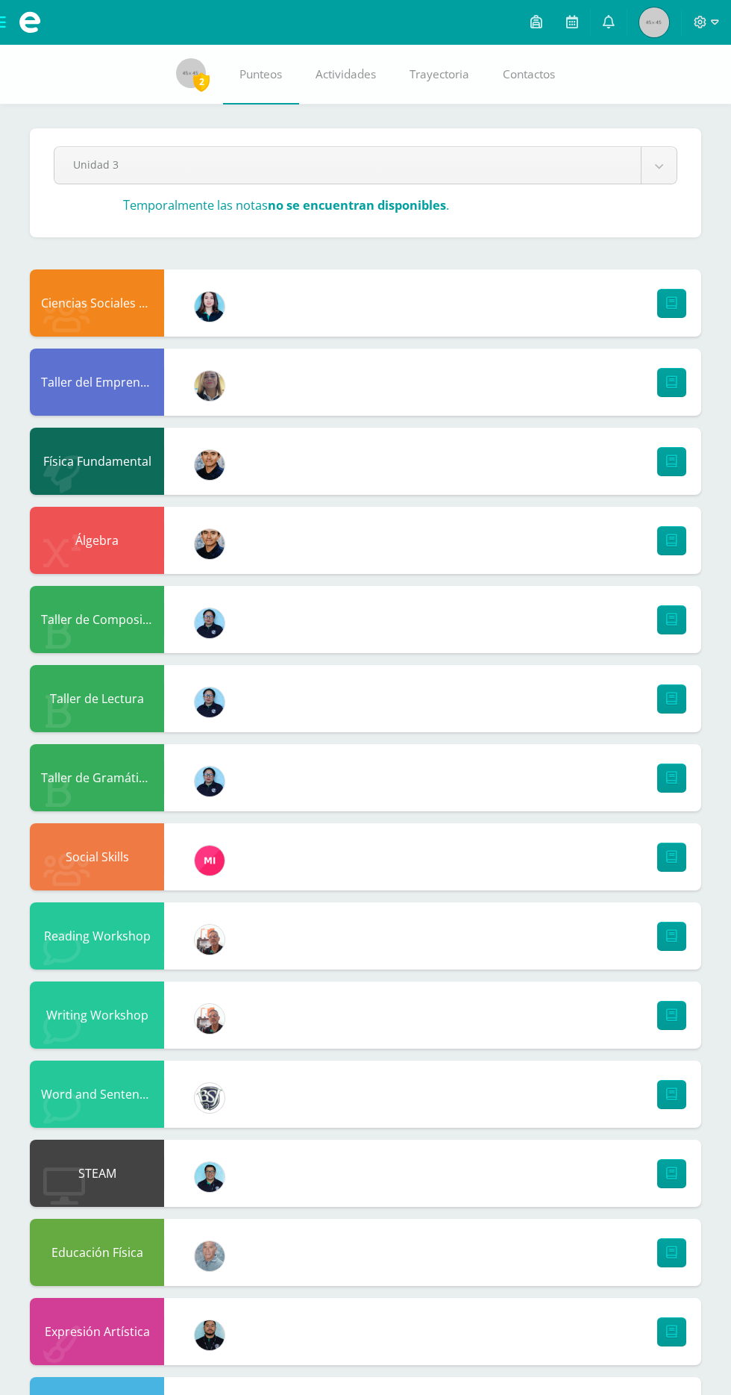 This screenshot has width=731, height=1395. What do you see at coordinates (440, 74) in the screenshot?
I see `span: Trayectoria` at bounding box center [440, 74].